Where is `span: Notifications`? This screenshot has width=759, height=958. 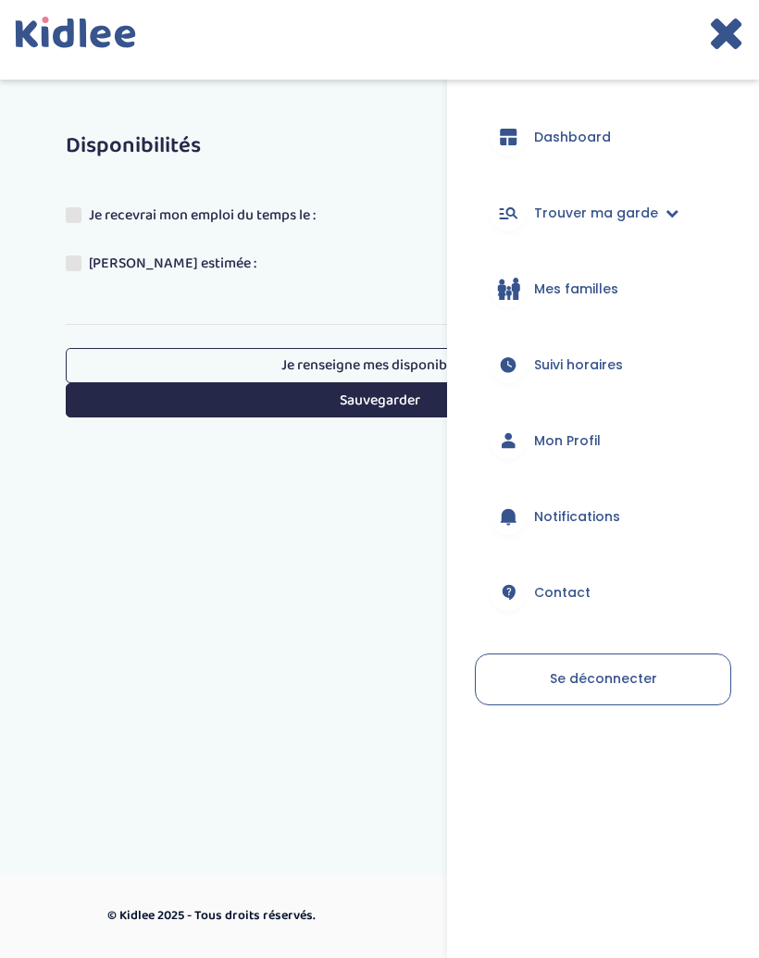 span: Notifications is located at coordinates (577, 516).